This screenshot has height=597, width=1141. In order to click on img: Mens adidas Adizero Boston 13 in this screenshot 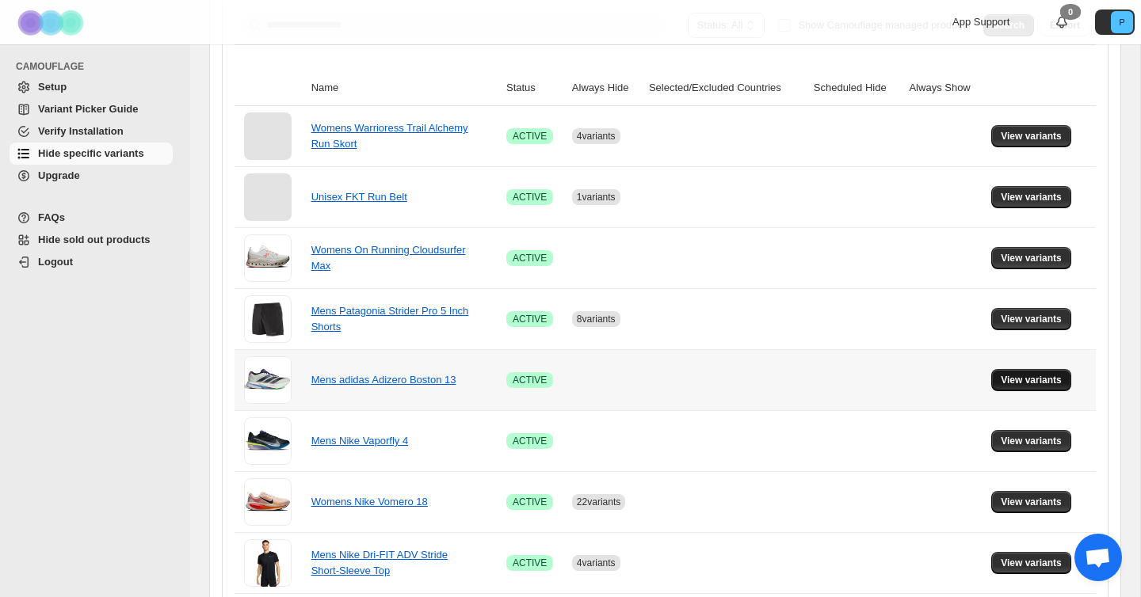, I will do `click(268, 380)`.